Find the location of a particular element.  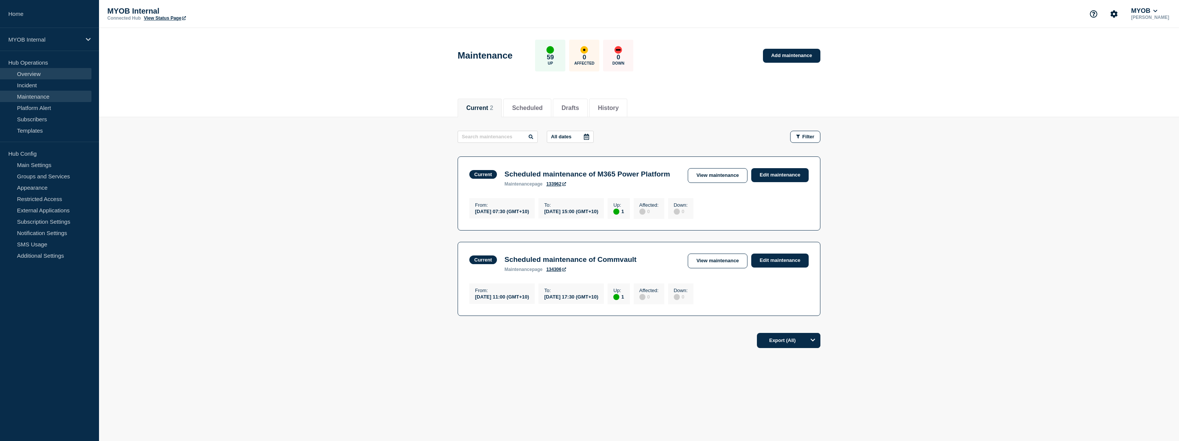

button: Options is located at coordinates (813, 340).